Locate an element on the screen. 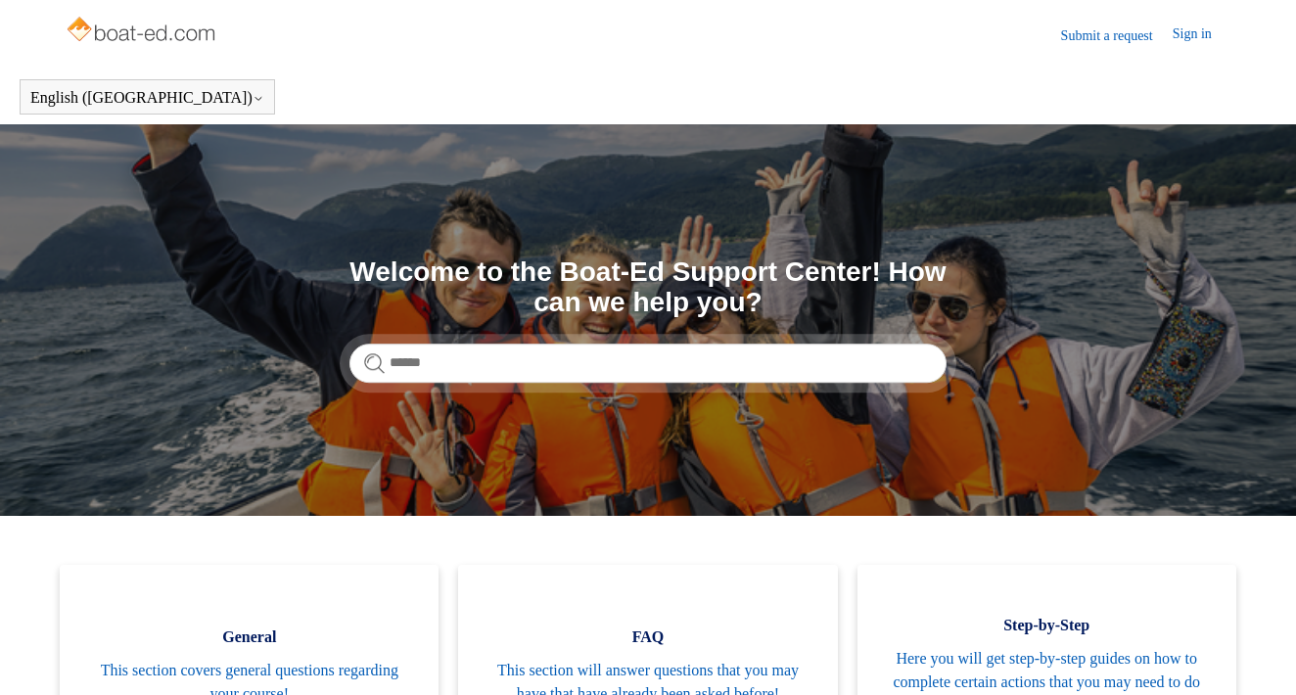 Image resolution: width=1296 pixels, height=695 pixels. img: Boat-Ed Help Center home page is located at coordinates (142, 31).